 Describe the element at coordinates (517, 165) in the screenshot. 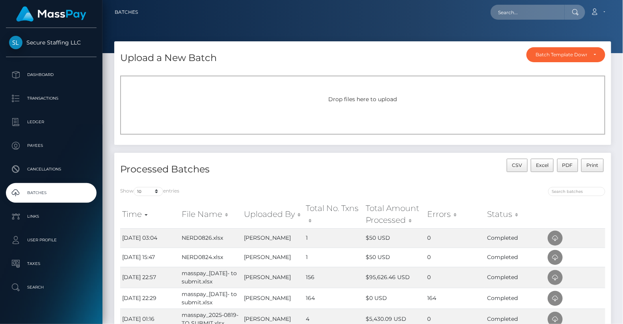

I see `button: CSV` at that location.